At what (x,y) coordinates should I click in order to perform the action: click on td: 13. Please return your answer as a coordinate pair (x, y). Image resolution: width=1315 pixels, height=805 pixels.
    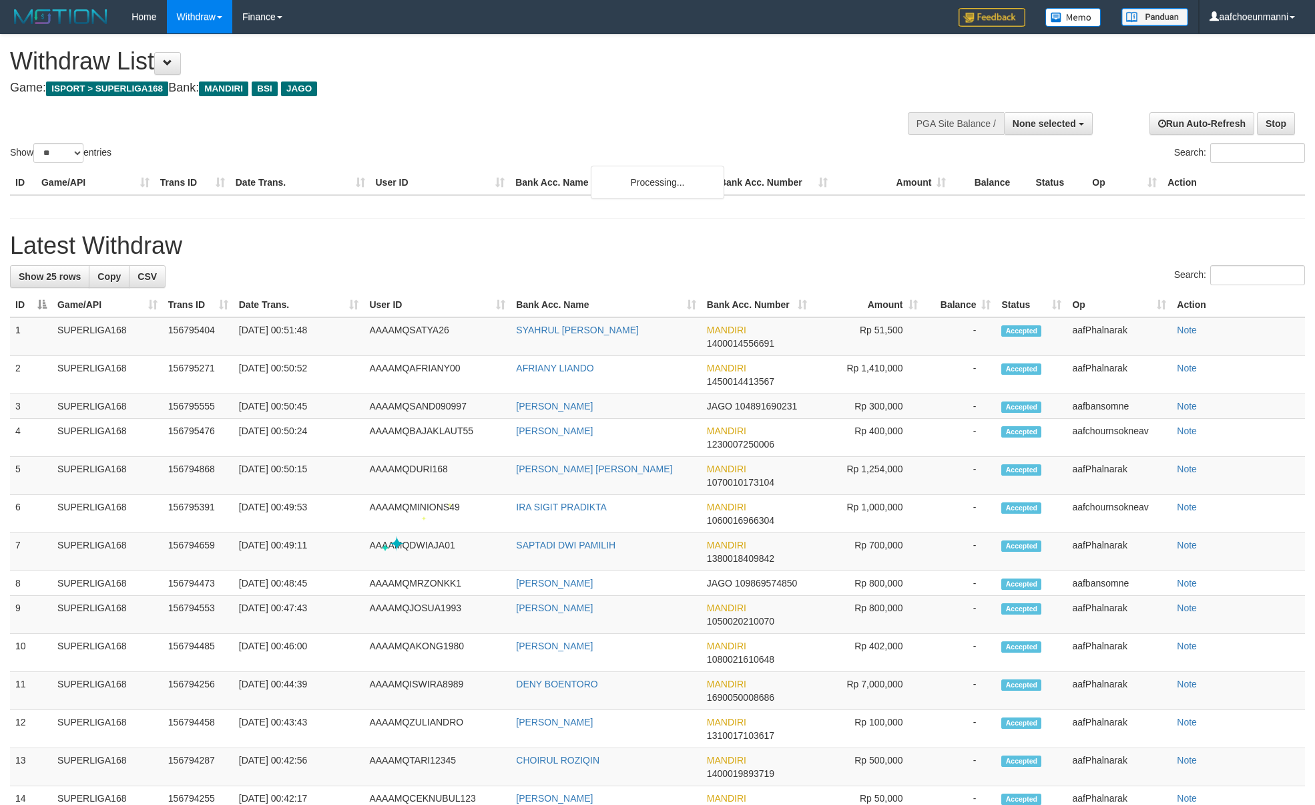
    Looking at the image, I should click on (31, 766).